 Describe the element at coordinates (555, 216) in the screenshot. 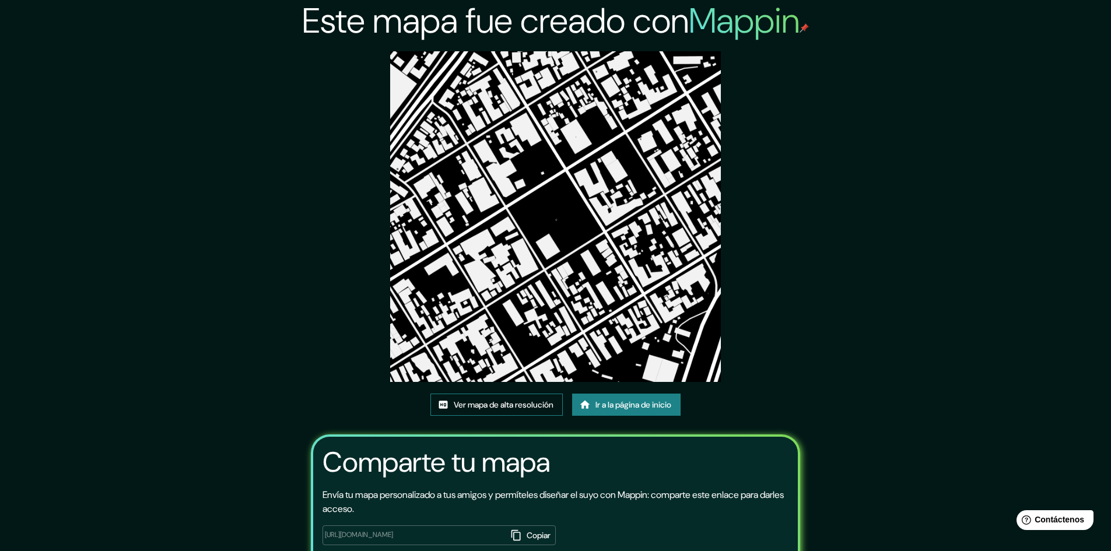

I see `img: created-map` at that location.